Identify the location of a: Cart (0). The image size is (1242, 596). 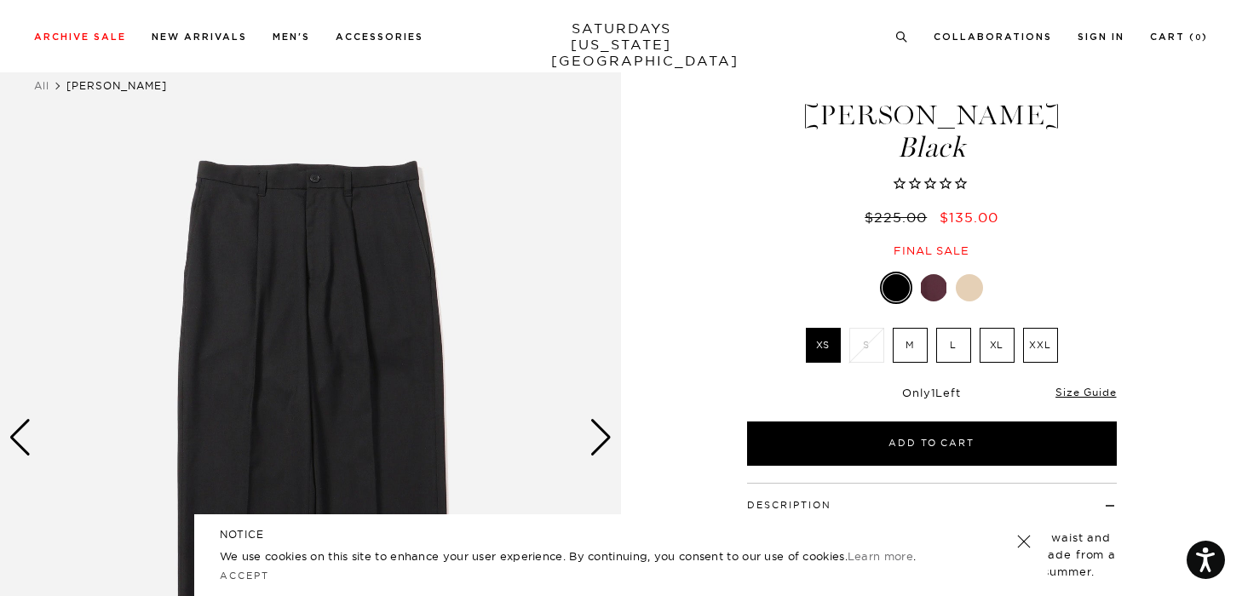
(1179, 37).